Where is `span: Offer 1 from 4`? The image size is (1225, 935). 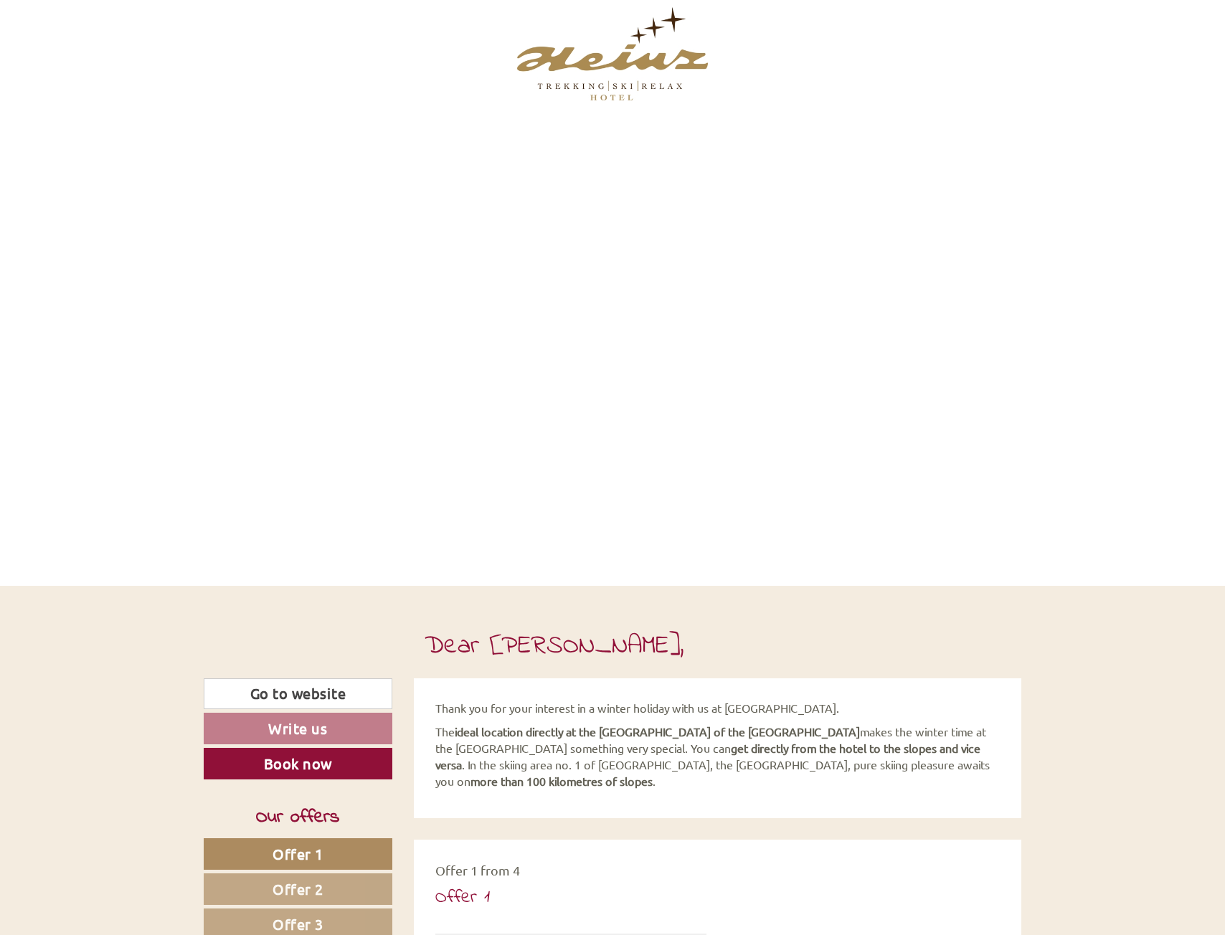 span: Offer 1 from 4 is located at coordinates (478, 870).